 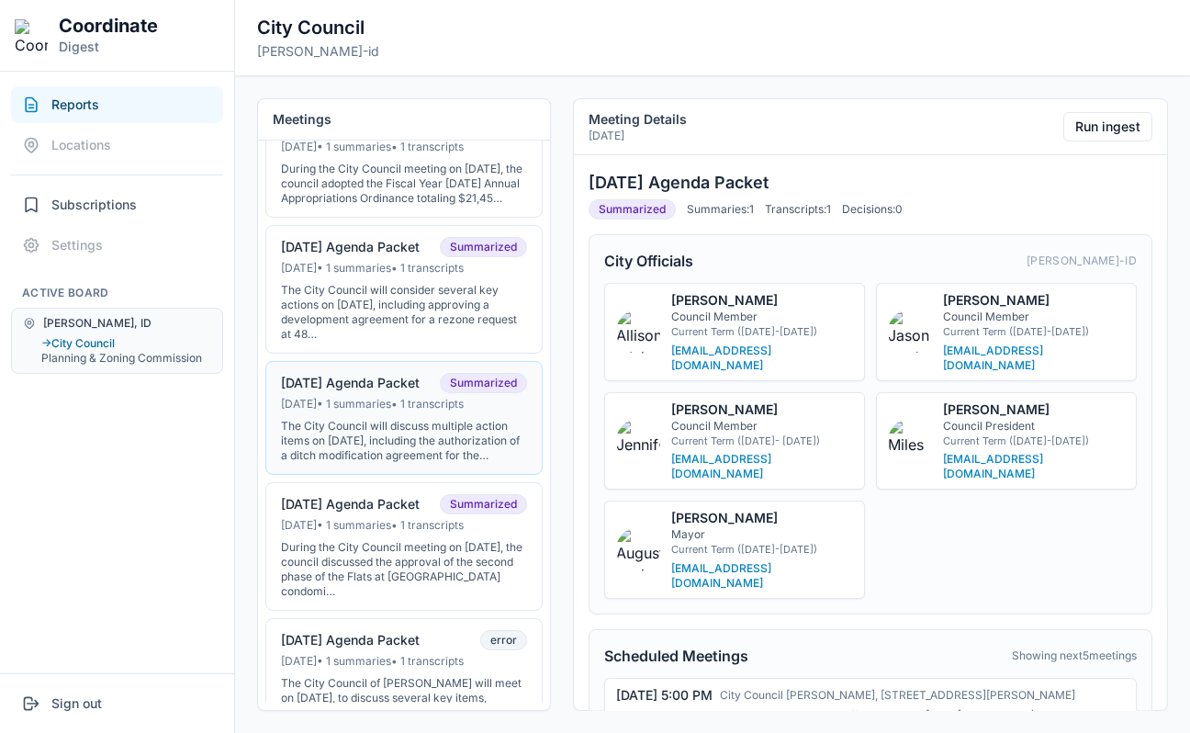 I want to click on button: Run ingest, so click(x=1107, y=127).